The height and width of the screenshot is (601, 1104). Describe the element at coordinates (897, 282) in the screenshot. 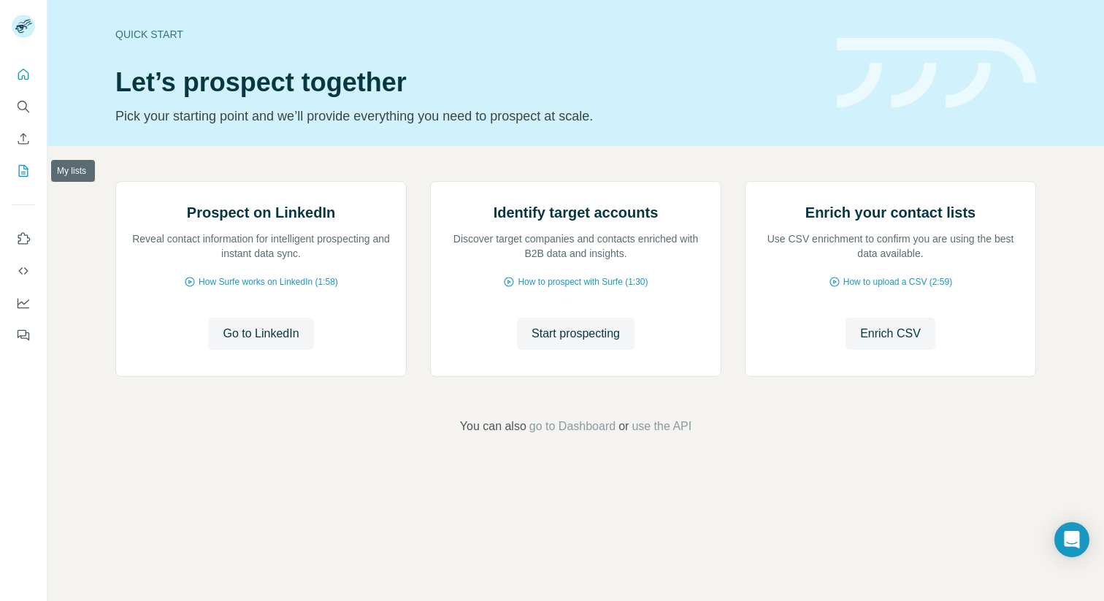

I see `span: How to upload a CSV (2:59)` at that location.